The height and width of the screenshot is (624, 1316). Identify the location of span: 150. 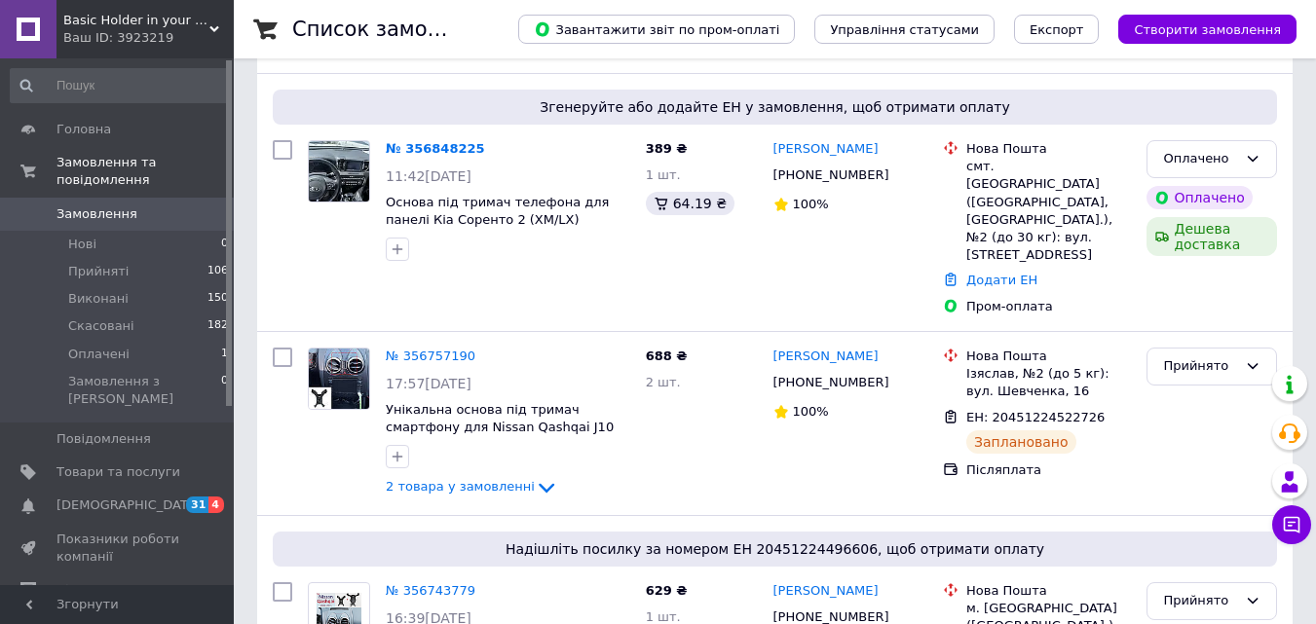
(217, 299).